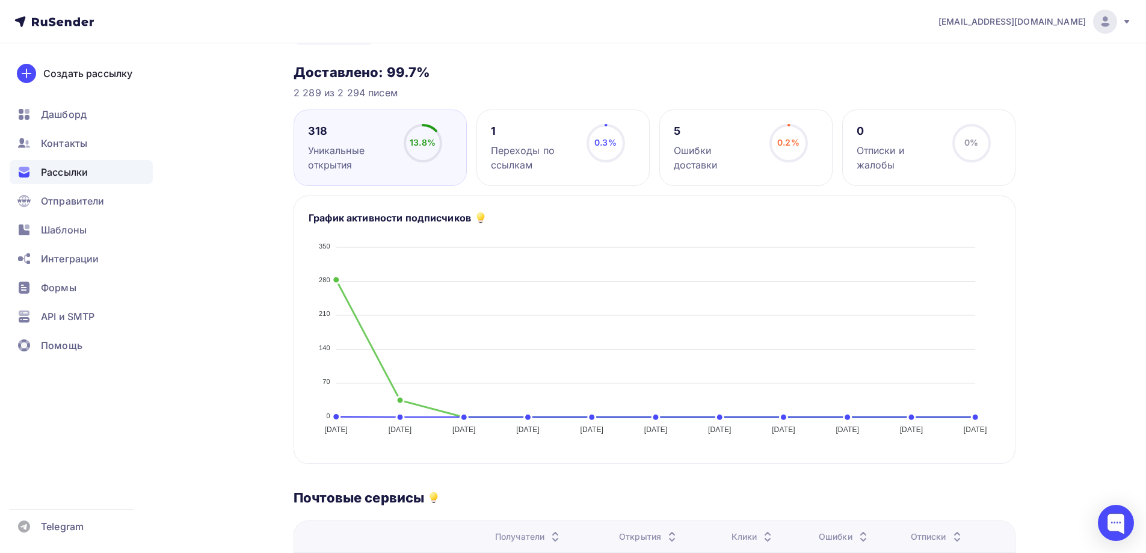  What do you see at coordinates (605, 142) in the screenshot?
I see `span: 0.3%` at bounding box center [605, 142].